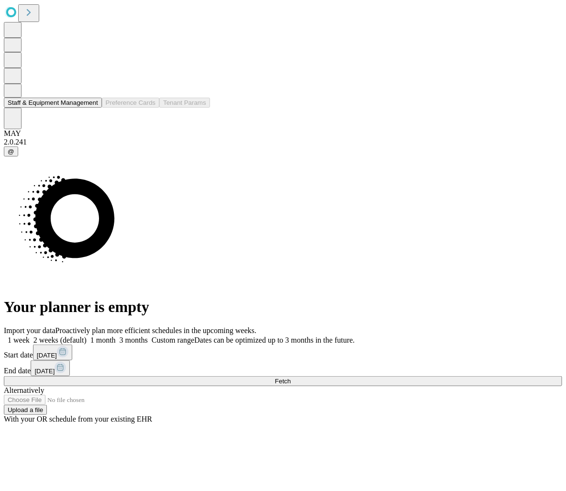 Image resolution: width=566 pixels, height=491 pixels. Describe the element at coordinates (103, 340) in the screenshot. I see `span: 1 month` at that location.